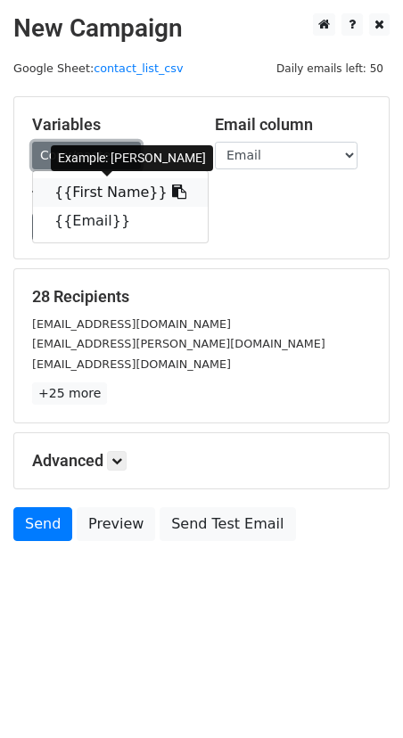  I want to click on a: {{First Name}}, so click(120, 193).